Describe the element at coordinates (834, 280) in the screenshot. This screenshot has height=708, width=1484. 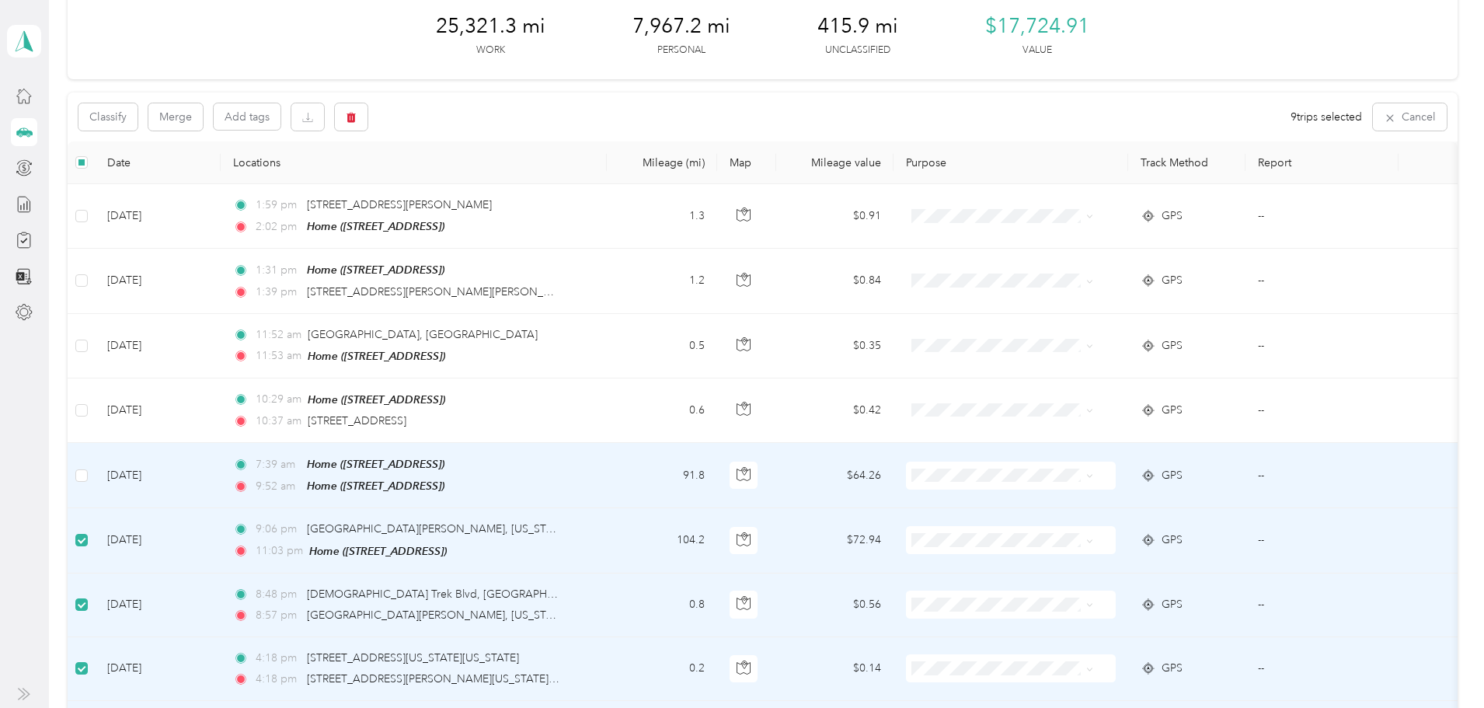
I see `td: $0.84` at that location.